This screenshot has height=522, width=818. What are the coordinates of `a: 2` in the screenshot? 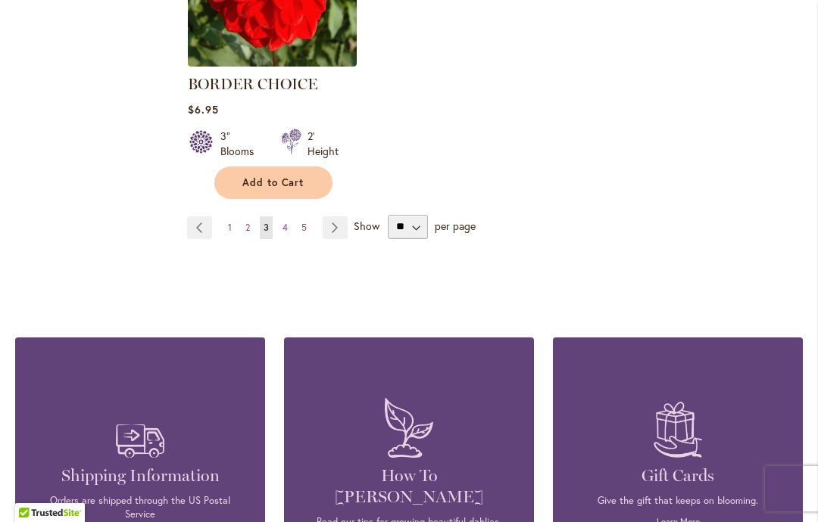 It's located at (248, 228).